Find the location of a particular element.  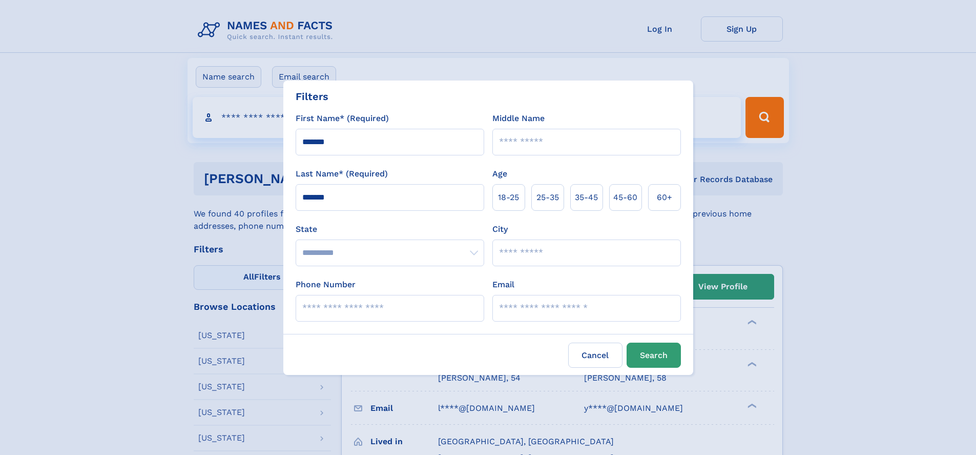

label: City is located at coordinates (500, 229).